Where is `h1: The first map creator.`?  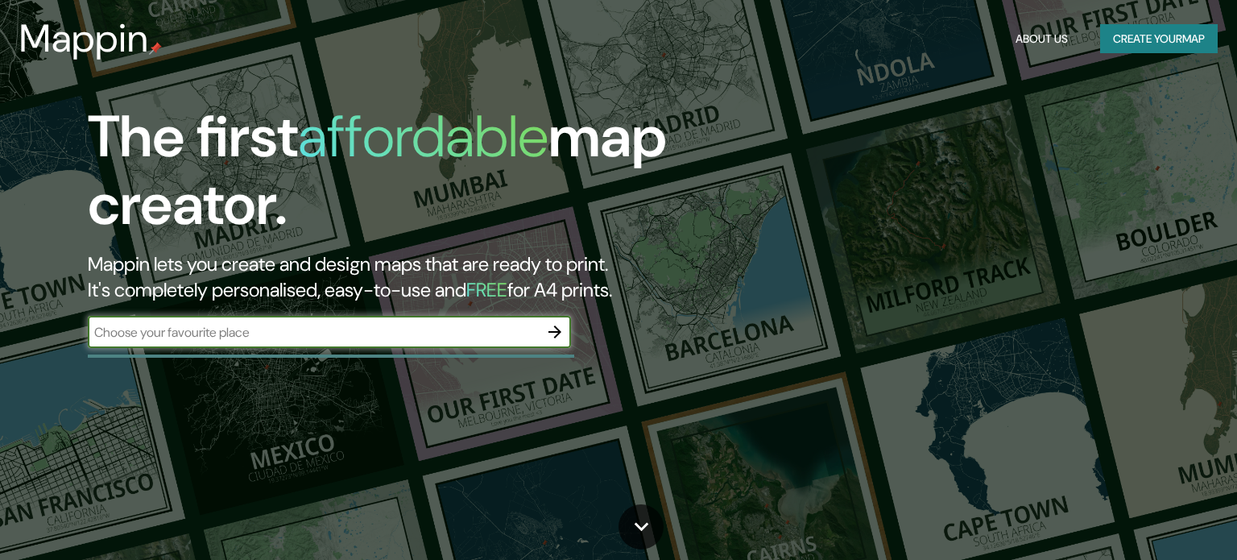 h1: The first map creator. is located at coordinates (397, 177).